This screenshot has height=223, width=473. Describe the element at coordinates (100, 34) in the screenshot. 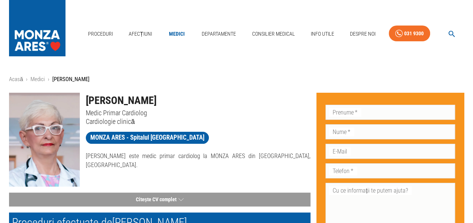

I see `a: Proceduri` at that location.